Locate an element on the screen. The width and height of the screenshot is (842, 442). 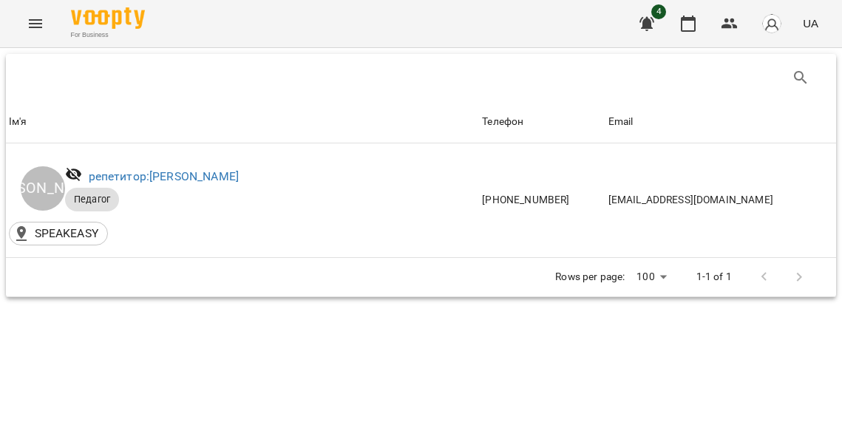
p: 1-1 of 1 is located at coordinates (714, 277).